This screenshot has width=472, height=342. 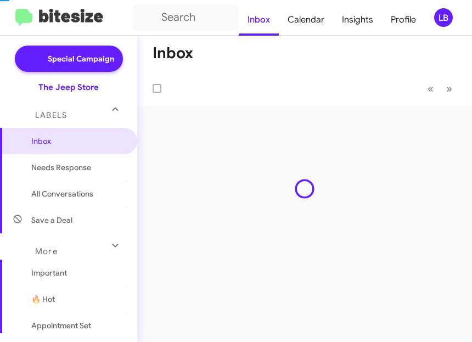 What do you see at coordinates (357, 20) in the screenshot?
I see `a: Insights` at bounding box center [357, 20].